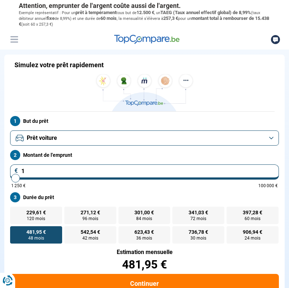  What do you see at coordinates (90, 232) in the screenshot?
I see `span: 542,54 €` at bounding box center [90, 232].